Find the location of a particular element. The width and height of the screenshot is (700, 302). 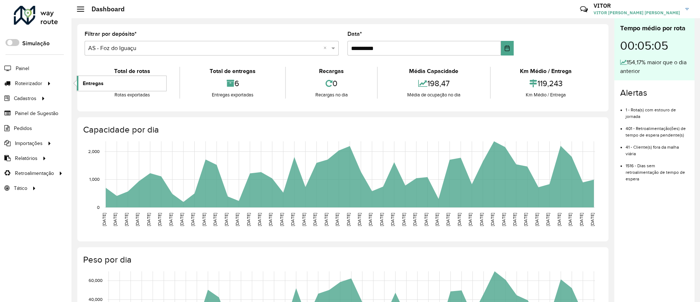

li: 1516 - Dias sem retroalimentação de tempo de espera is located at coordinates (657, 169).